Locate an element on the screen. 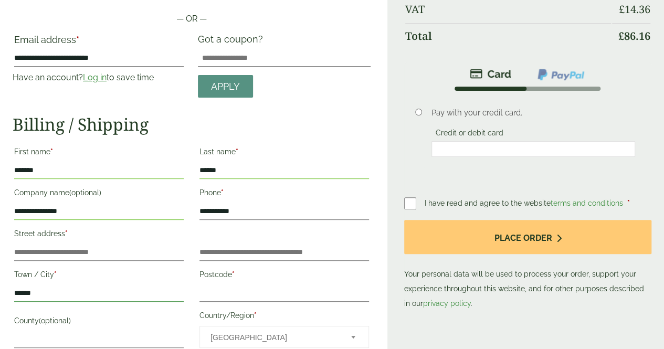 The width and height of the screenshot is (664, 349). a: Log in is located at coordinates (94, 77).